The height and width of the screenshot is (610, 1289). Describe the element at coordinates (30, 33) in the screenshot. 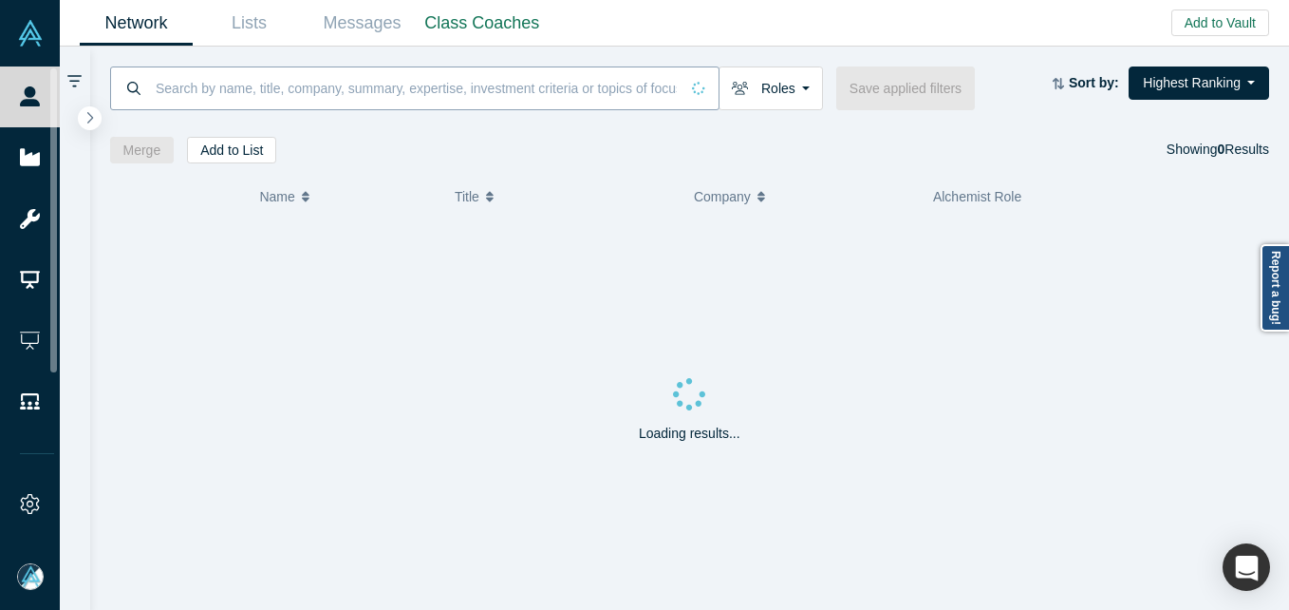

I see `img: Alchemist Vault Logo` at that location.